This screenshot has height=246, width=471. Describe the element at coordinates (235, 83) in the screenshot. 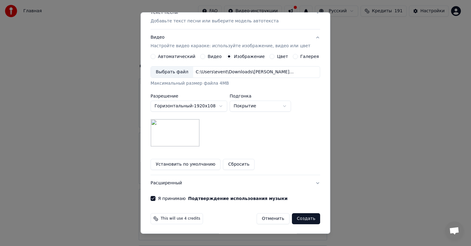

I see `div: Максимальный размер файла 4MB` at that location.